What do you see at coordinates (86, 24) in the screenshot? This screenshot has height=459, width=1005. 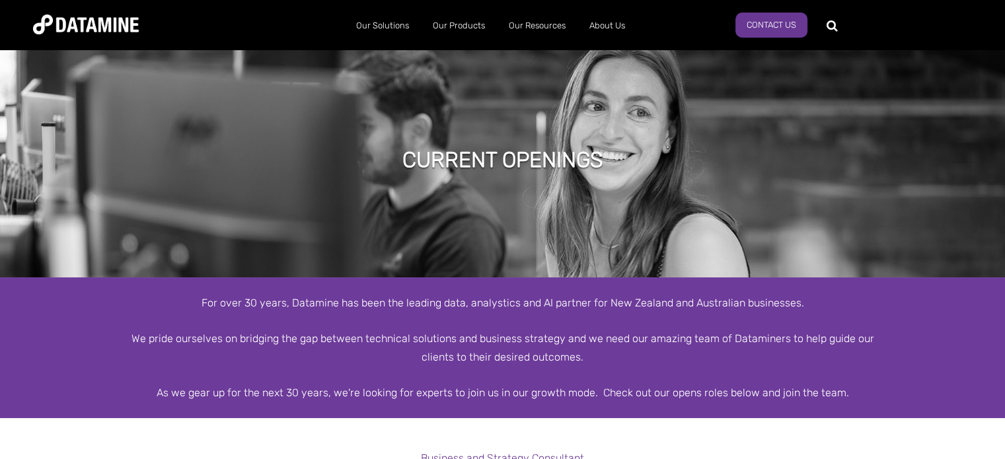 I see `img: Datamine` at bounding box center [86, 24].